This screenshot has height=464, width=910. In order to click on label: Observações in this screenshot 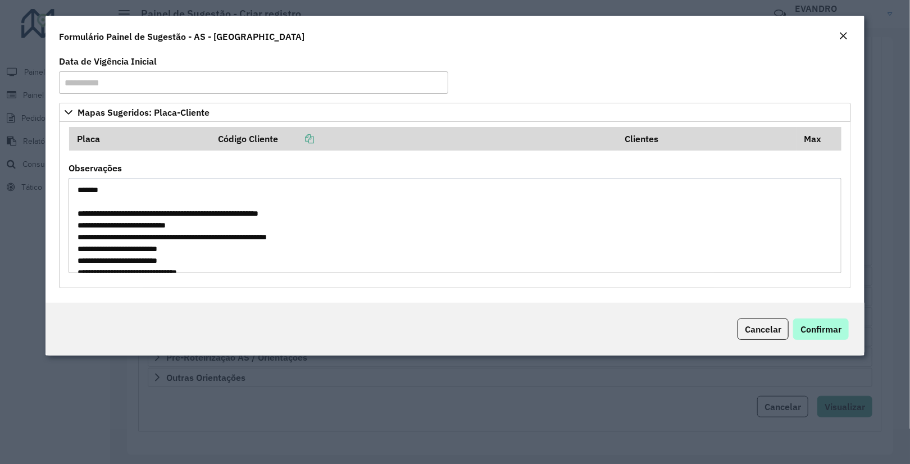, I will do `click(95, 168)`.